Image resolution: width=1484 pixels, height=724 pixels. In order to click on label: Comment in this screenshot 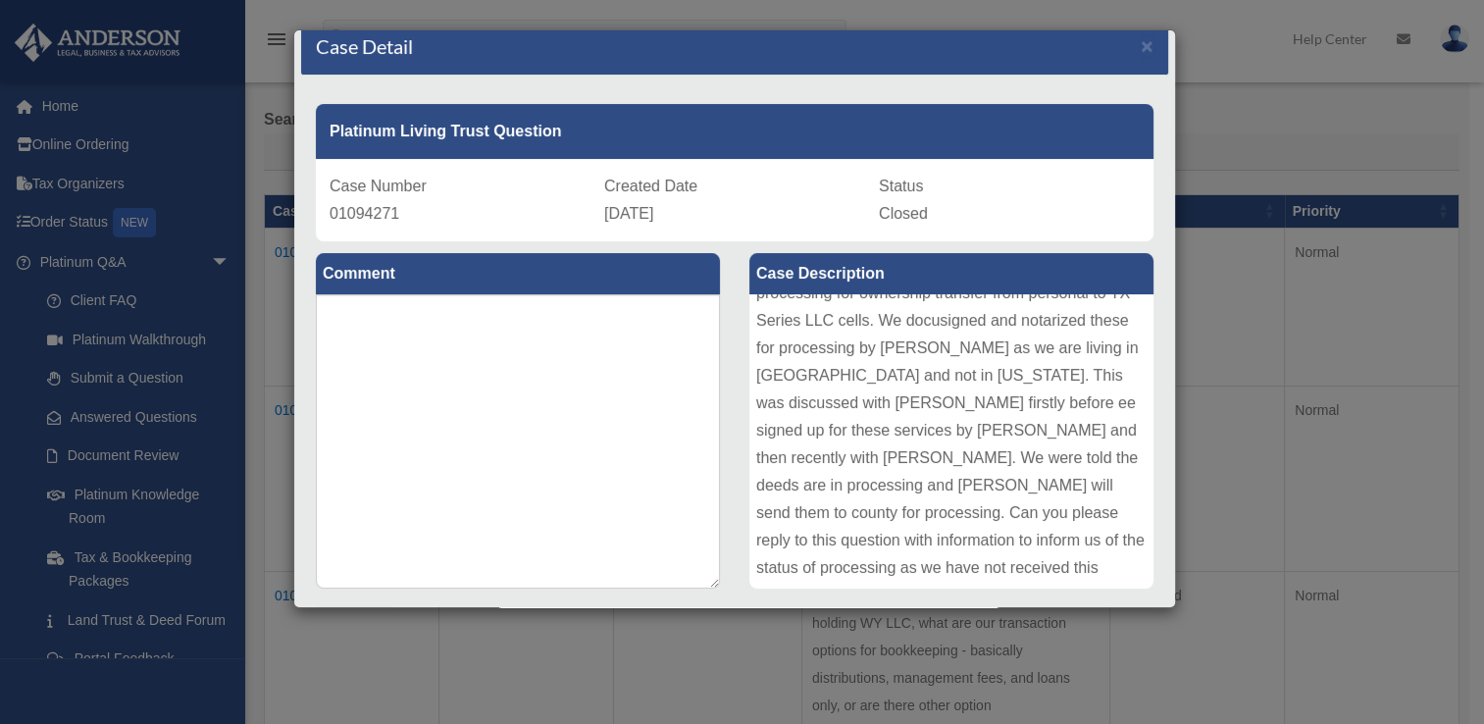, I will do `click(518, 274)`.